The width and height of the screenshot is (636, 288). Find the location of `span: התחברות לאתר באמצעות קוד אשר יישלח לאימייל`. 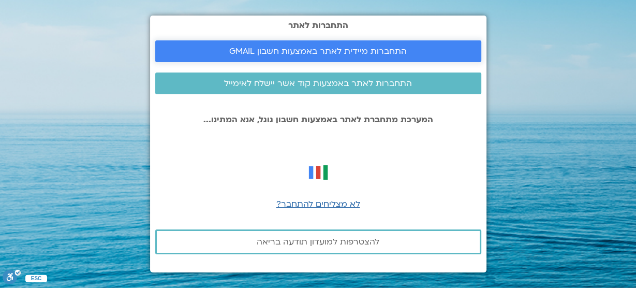

span: התחברות לאתר באמצעות קוד אשר יישלח לאימייל is located at coordinates (318, 83).